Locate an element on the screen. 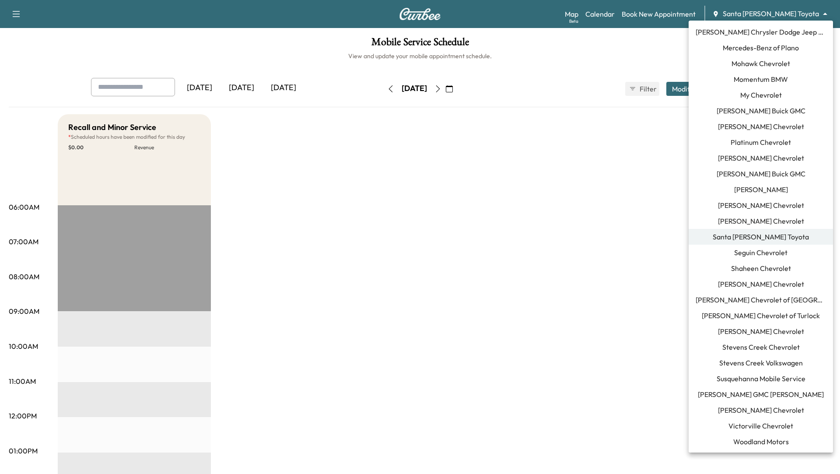 The width and height of the screenshot is (840, 474). span: Woodland Motors is located at coordinates (761, 441).